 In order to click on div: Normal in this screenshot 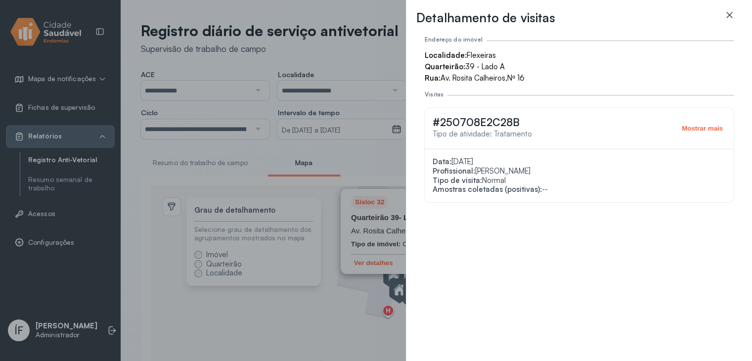, I will do `click(579, 181)`.